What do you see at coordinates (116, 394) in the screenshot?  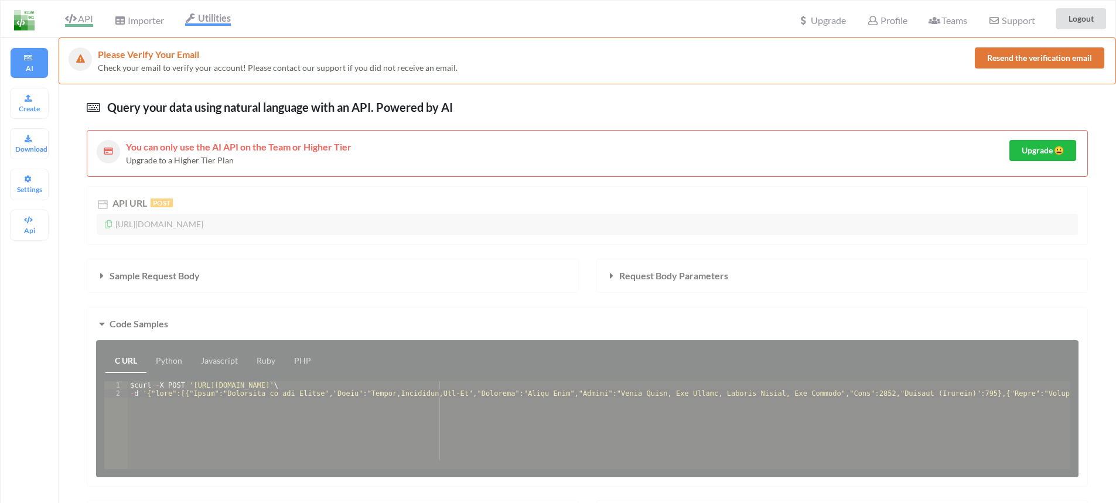 I see `div: 2` at bounding box center [116, 394].